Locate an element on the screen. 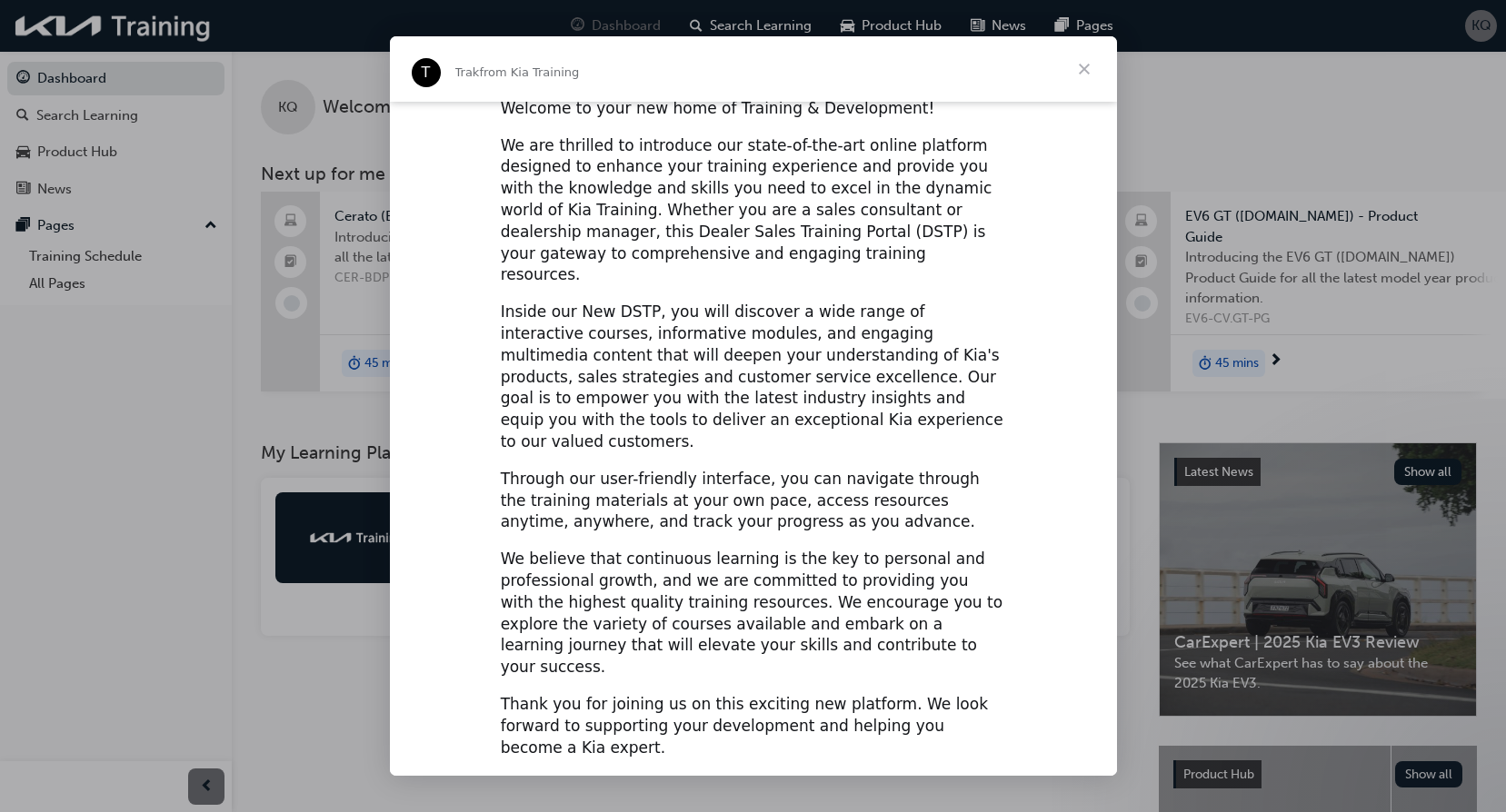 Image resolution: width=1506 pixels, height=812 pixels. span: Close is located at coordinates (1084, 69).